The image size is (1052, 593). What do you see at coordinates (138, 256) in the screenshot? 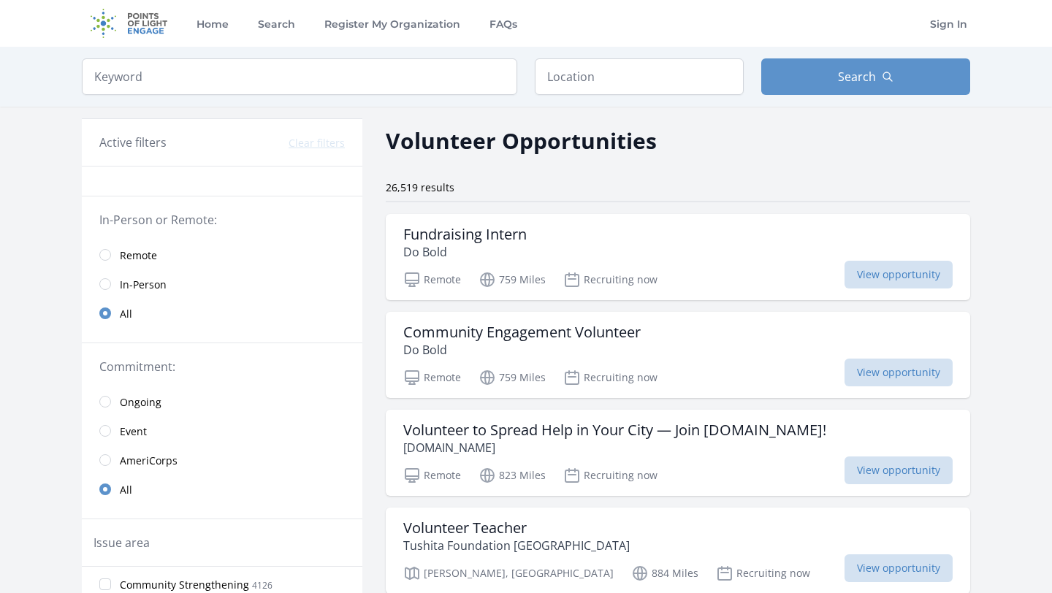
I see `span: Remote` at bounding box center [138, 256].